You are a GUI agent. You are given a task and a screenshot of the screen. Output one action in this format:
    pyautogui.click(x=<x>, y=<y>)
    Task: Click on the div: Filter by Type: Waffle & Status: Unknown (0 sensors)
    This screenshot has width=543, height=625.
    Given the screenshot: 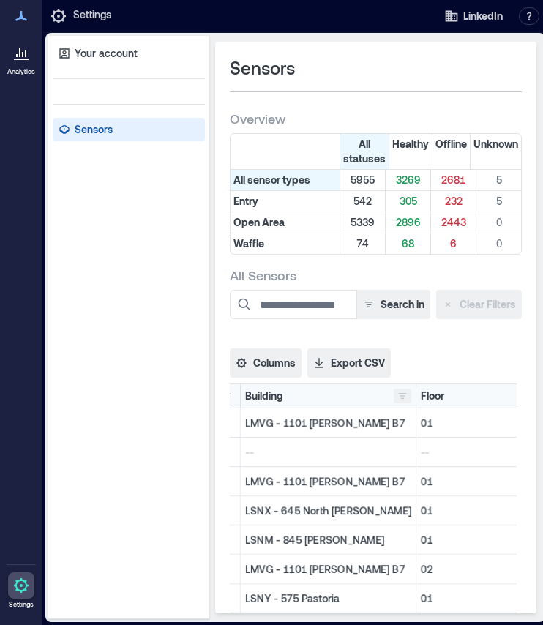 What is the action you would take?
    pyautogui.click(x=498, y=244)
    